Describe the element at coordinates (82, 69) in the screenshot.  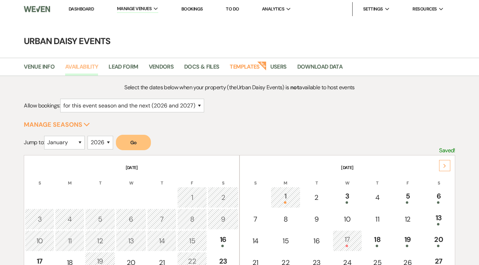
I see `a: Availability` at that location.